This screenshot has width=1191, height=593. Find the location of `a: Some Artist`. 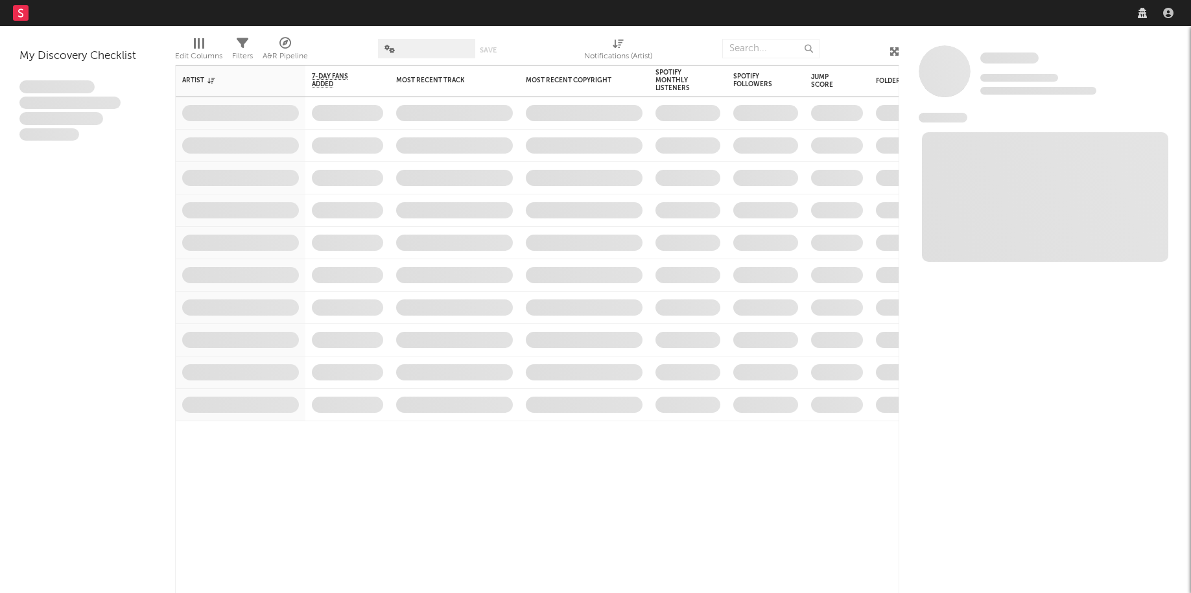

a: Some Artist is located at coordinates (1009, 58).